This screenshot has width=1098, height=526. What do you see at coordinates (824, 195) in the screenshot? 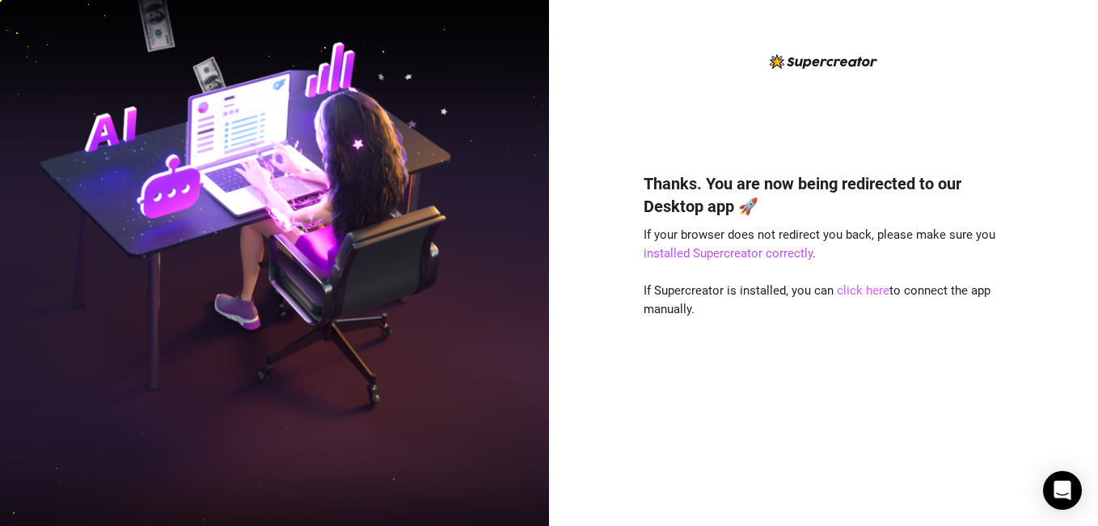
I see `h4: Thanks. You are now being redirected to our Desktop app 🚀` at bounding box center [824, 195].